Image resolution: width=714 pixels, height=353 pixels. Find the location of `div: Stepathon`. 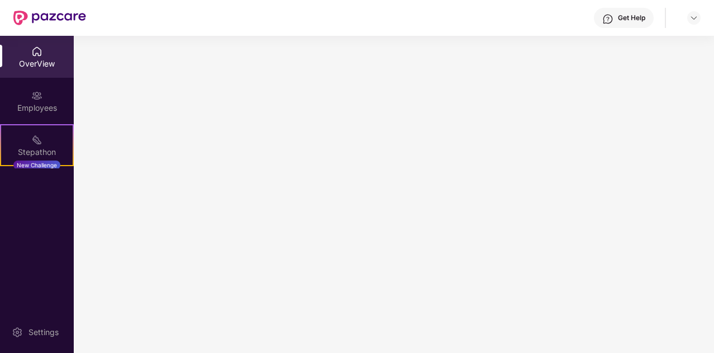

div: Stepathon is located at coordinates (37, 152).